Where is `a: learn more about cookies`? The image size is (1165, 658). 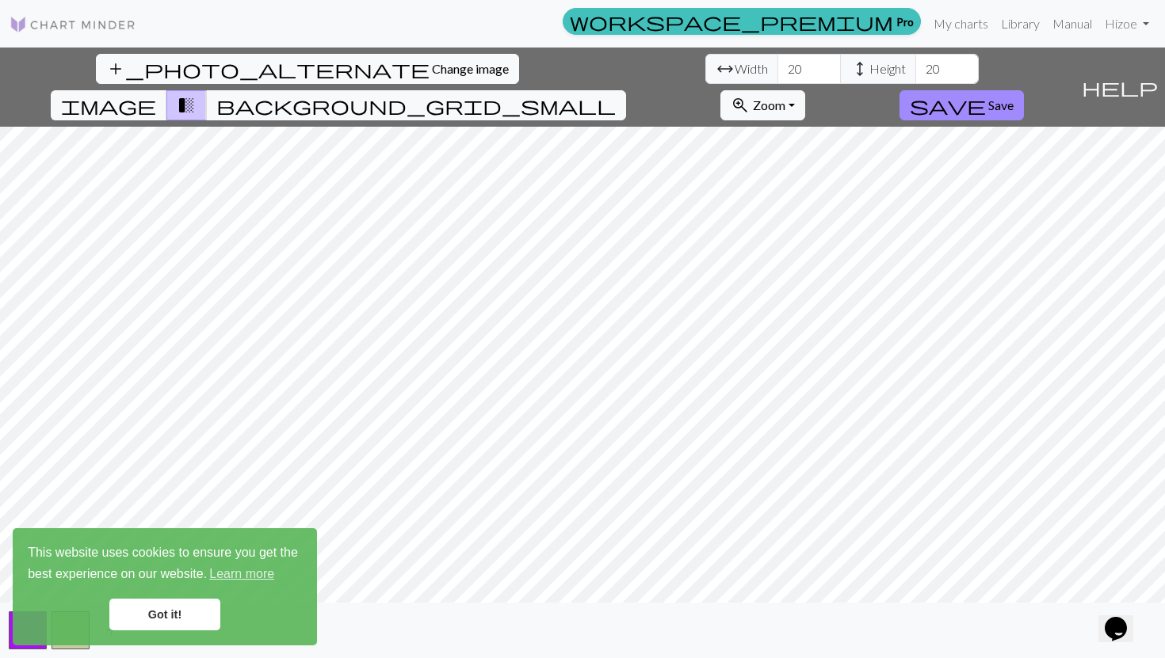 a: learn more about cookies is located at coordinates (242, 574).